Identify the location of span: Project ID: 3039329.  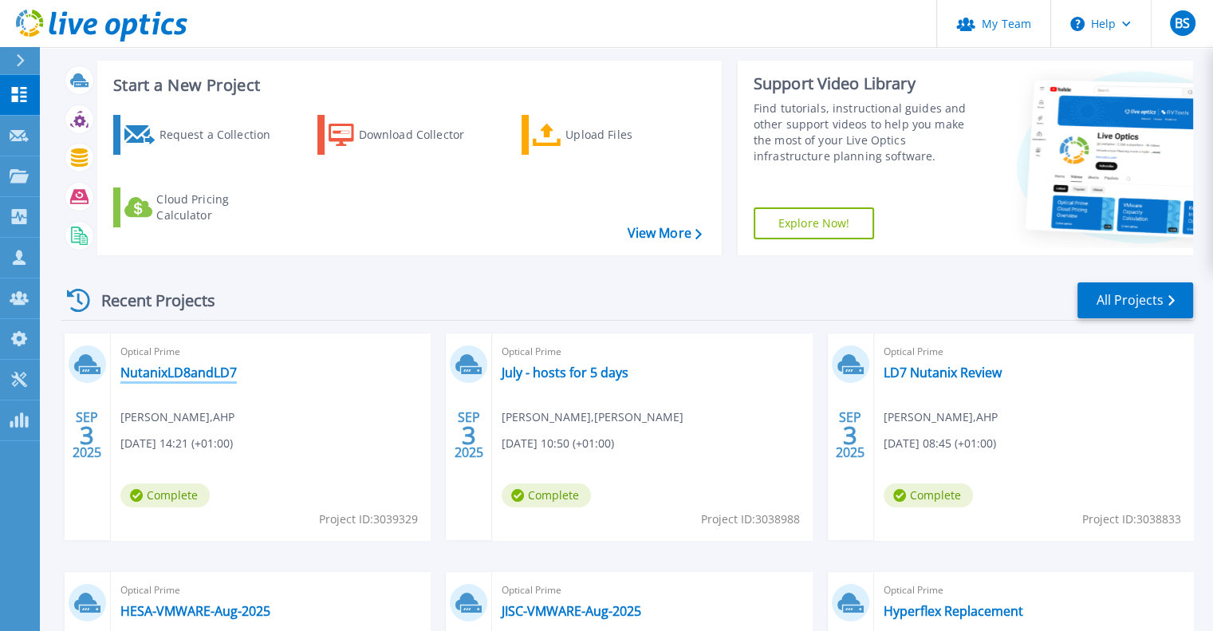
(369, 519).